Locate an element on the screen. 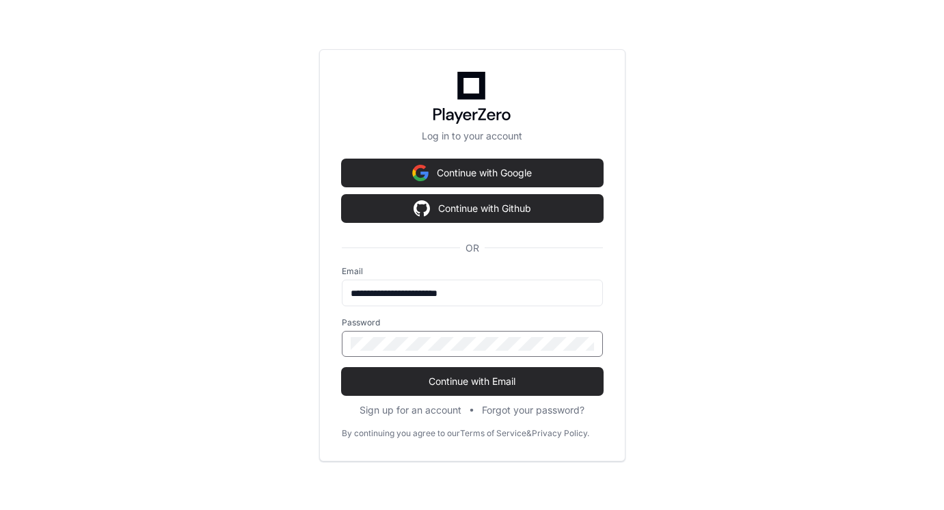  label: Email is located at coordinates (472, 271).